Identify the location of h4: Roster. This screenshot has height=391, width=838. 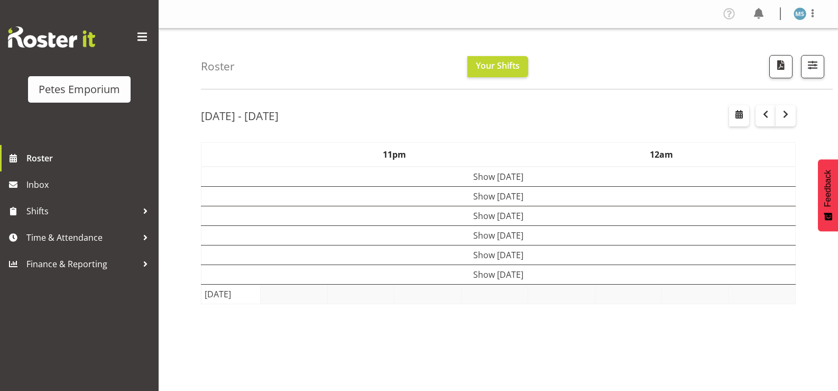
(218, 66).